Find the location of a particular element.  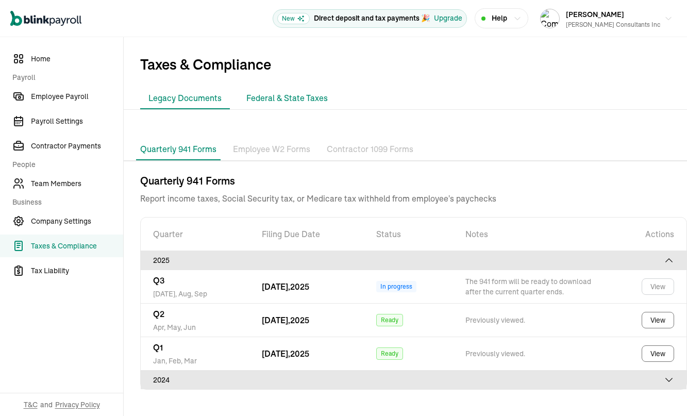

span: Contractor Payments is located at coordinates (77, 146).